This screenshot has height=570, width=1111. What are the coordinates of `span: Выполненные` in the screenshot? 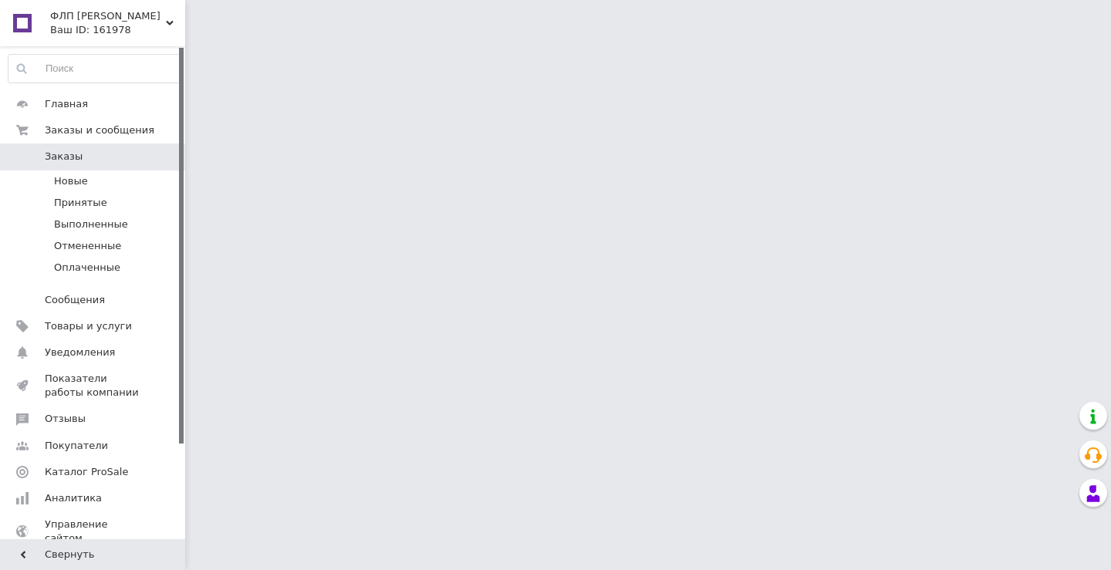 It's located at (91, 224).